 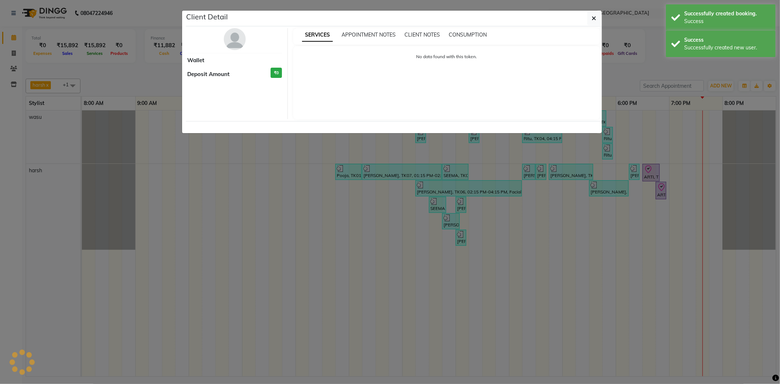 What do you see at coordinates (276, 73) in the screenshot?
I see `h3: ₹0` at bounding box center [276, 73].